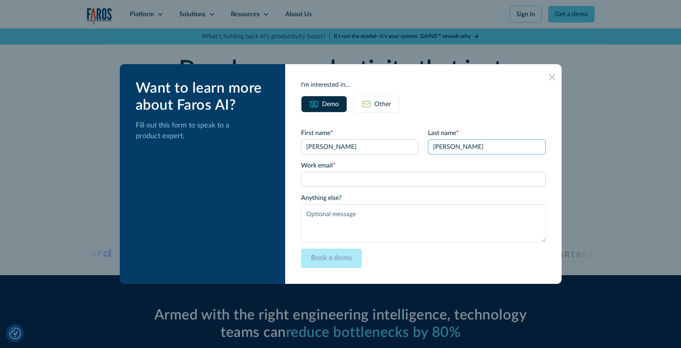 Image resolution: width=681 pixels, height=348 pixels. I want to click on form: Email Form, so click(423, 198).